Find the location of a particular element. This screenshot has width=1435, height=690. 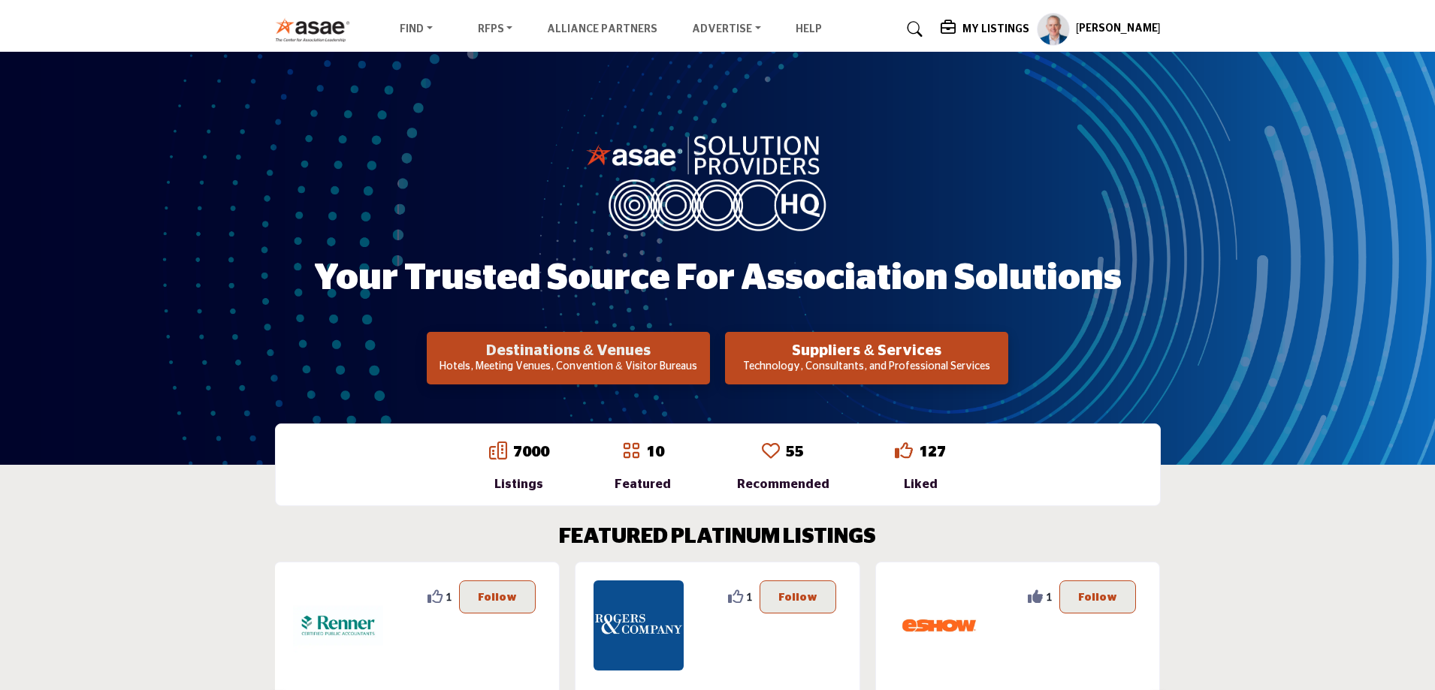

a: Search is located at coordinates (912, 29).